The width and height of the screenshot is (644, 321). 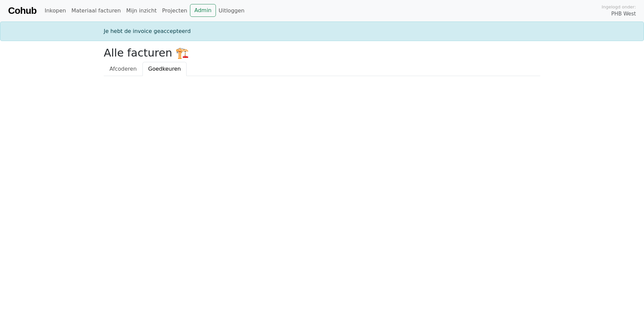 I want to click on a: Cohub, so click(x=22, y=11).